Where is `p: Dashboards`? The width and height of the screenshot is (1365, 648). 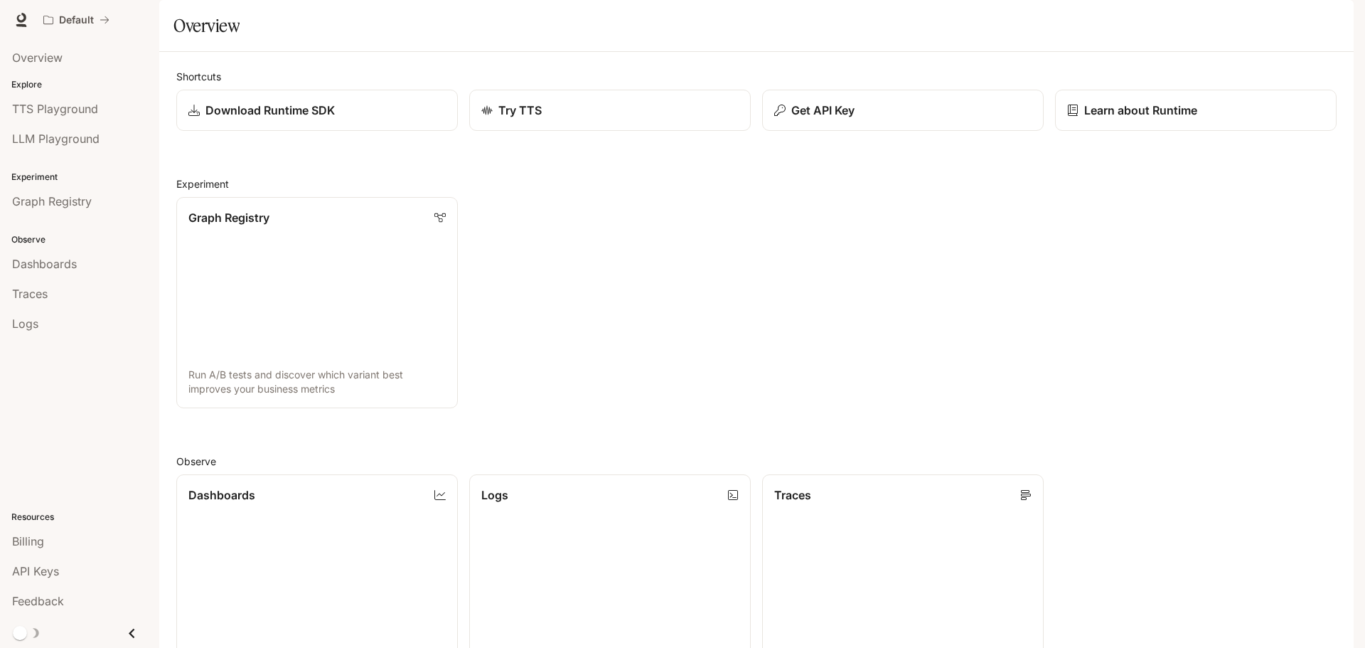 p: Dashboards is located at coordinates (222, 495).